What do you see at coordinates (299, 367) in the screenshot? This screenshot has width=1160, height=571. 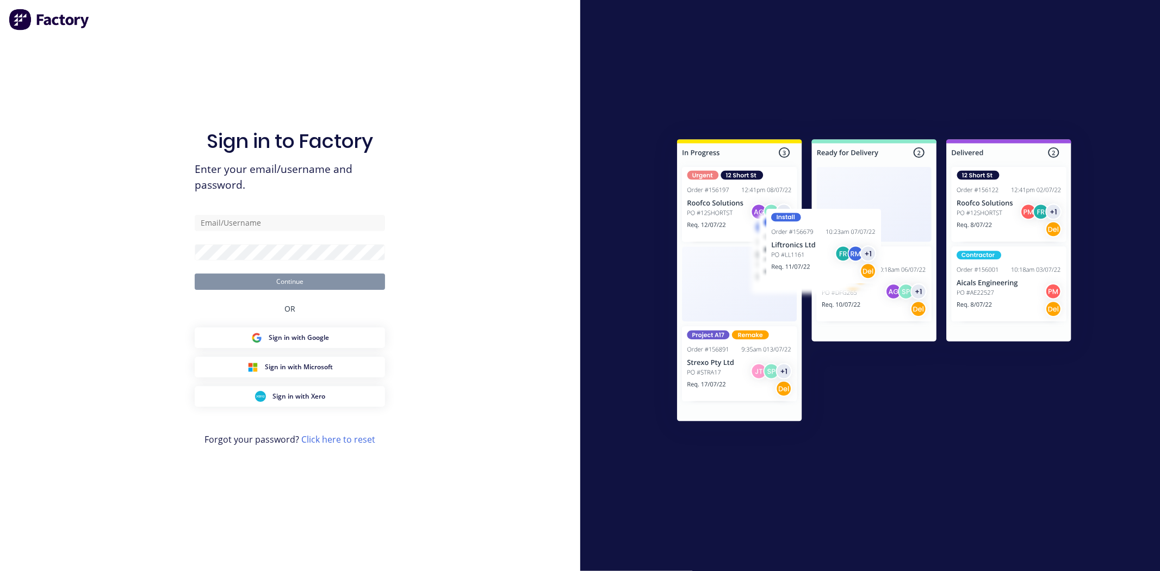 I see `span: Sign in with Microsoft` at bounding box center [299, 367].